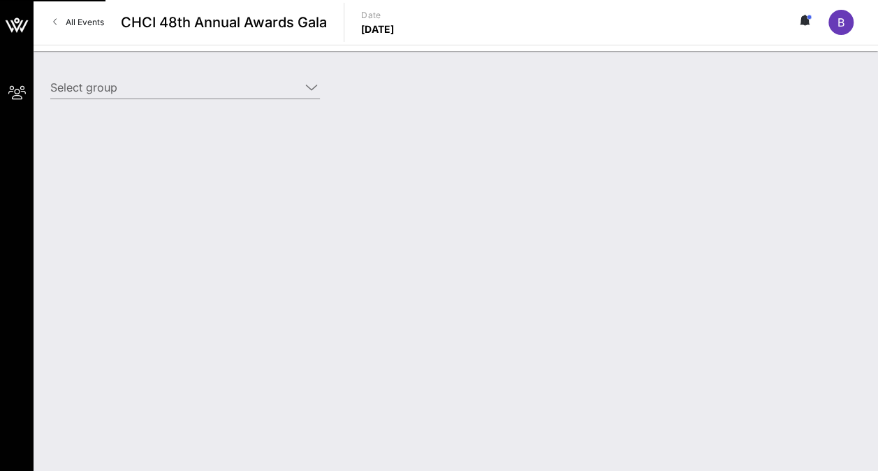 This screenshot has width=878, height=471. Describe the element at coordinates (85, 22) in the screenshot. I see `span: All Events` at that location.